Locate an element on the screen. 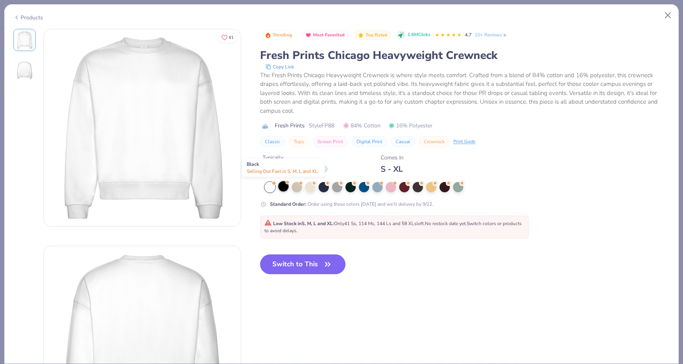 The height and width of the screenshot is (364, 683). img: Most Favorited sort is located at coordinates (308, 35).